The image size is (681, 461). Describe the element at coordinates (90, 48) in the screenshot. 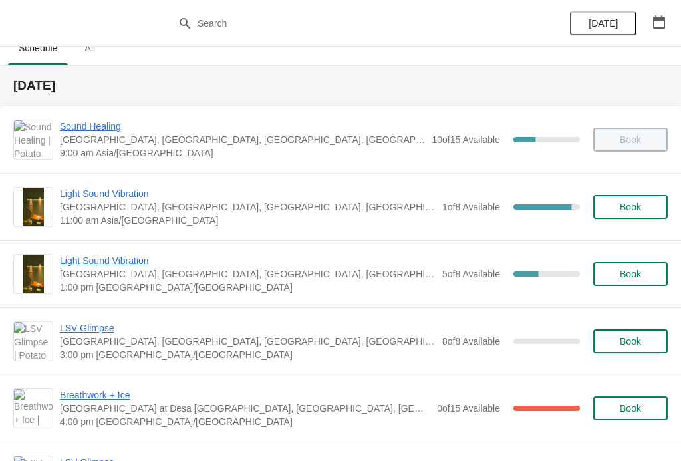

I see `span: All` at that location.